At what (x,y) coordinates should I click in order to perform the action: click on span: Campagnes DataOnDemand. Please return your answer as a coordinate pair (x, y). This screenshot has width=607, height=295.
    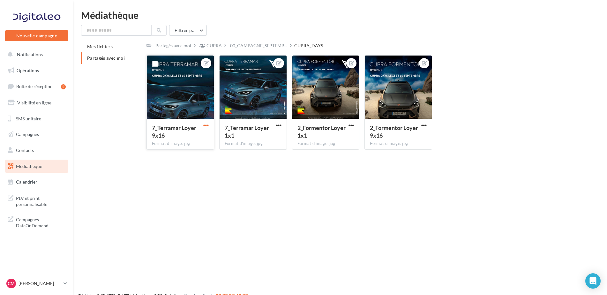
    Looking at the image, I should click on (41, 222).